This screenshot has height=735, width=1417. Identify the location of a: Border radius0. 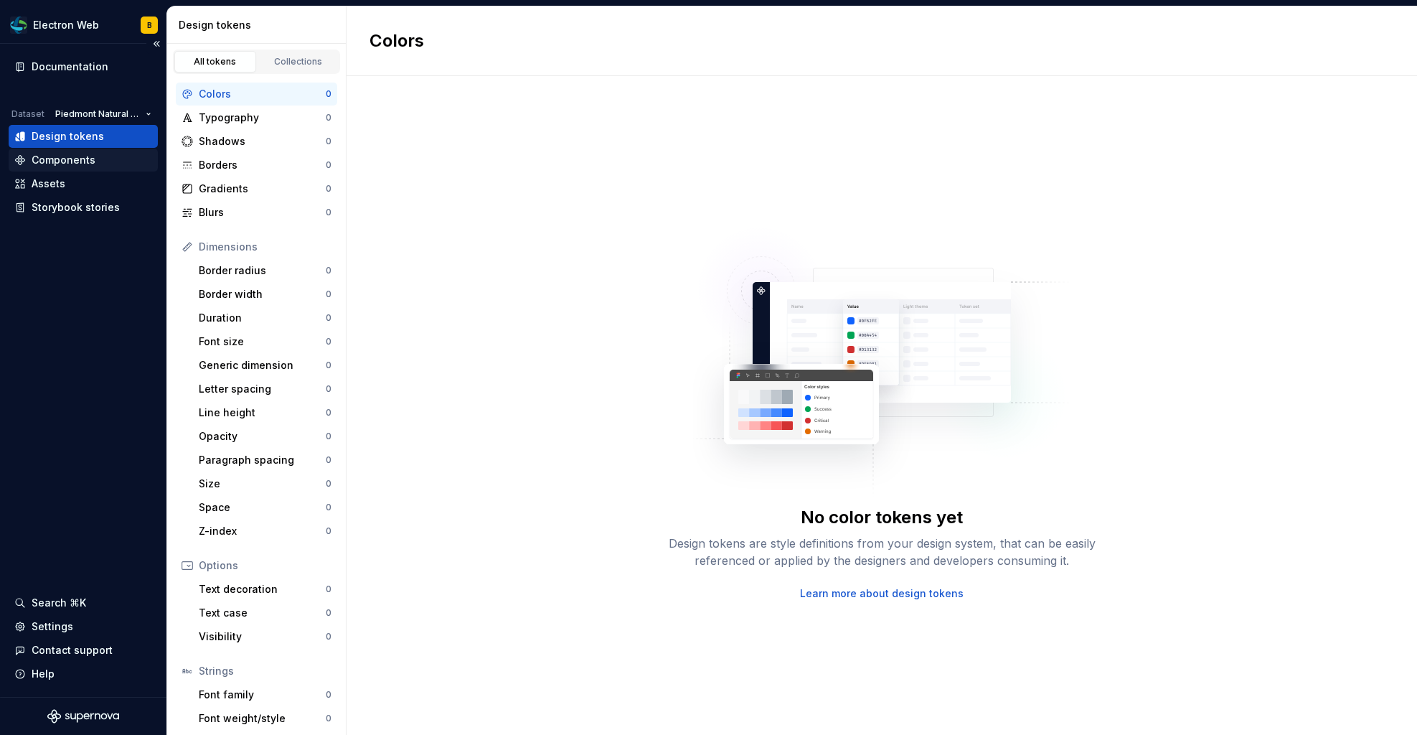
(265, 270).